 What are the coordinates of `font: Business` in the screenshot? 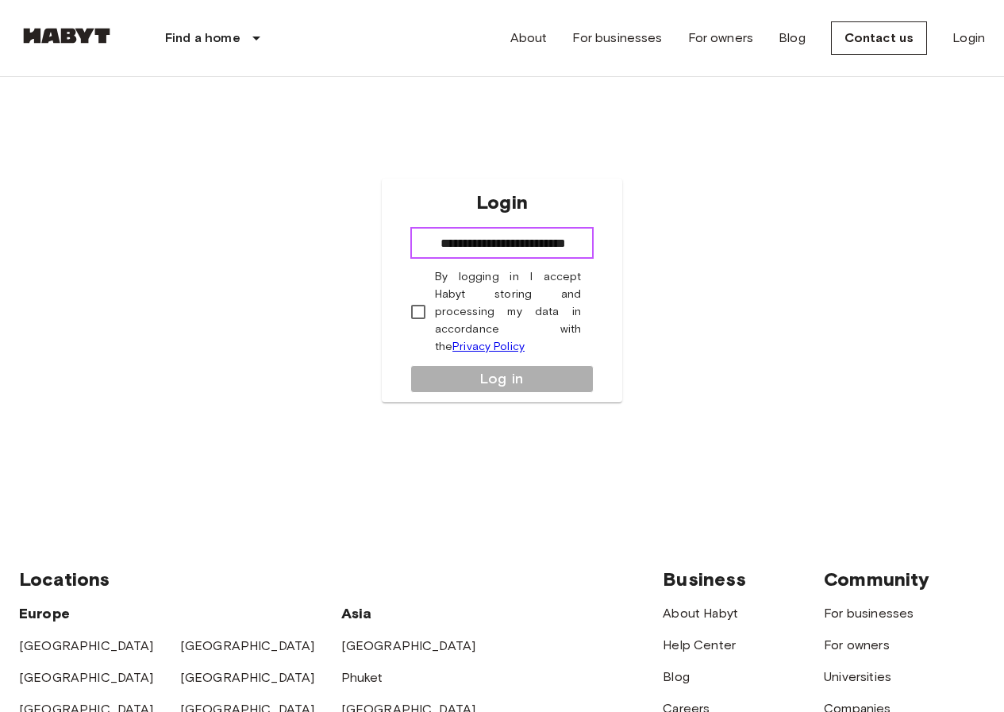 It's located at (704, 579).